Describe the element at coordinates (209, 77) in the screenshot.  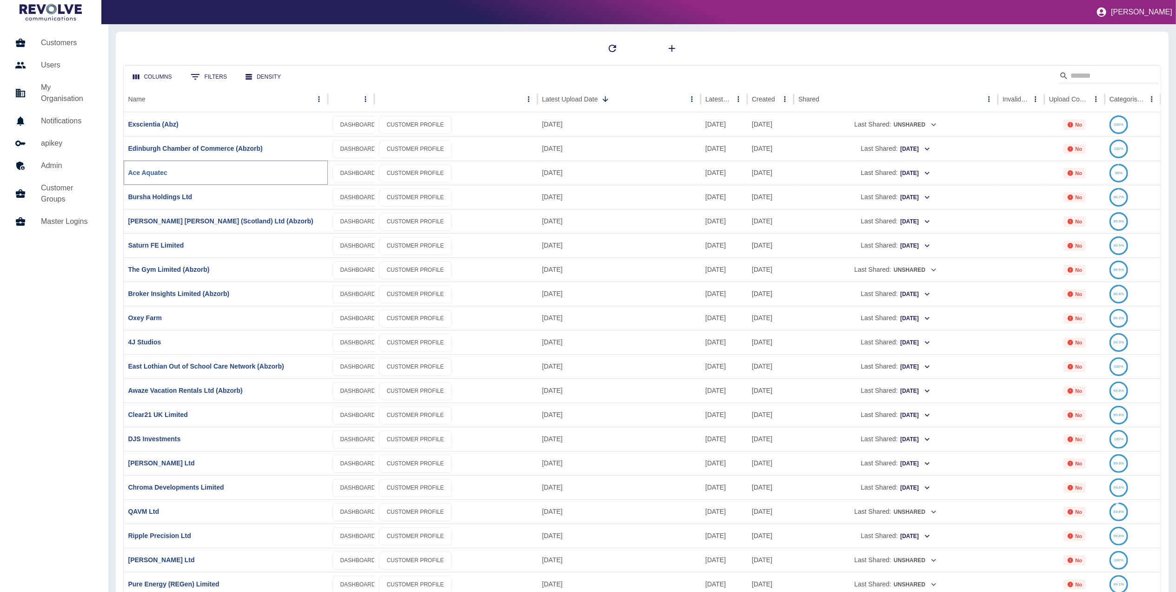
I see `button: Show filters` at that location.